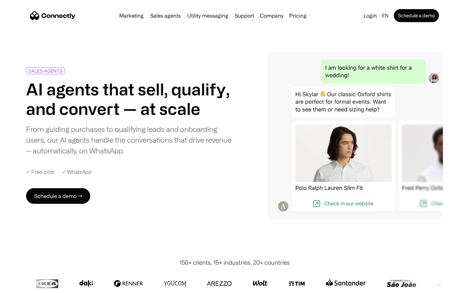 Image resolution: width=469 pixels, height=293 pixels. I want to click on a: Support, so click(244, 16).